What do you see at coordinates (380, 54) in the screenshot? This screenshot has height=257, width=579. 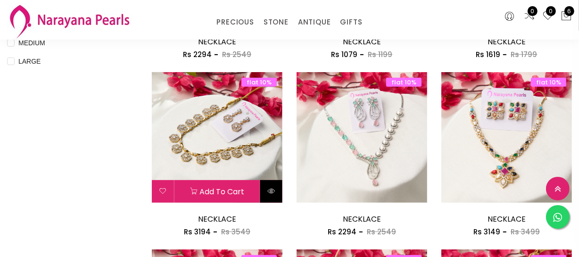 I see `span: Rs 1199` at bounding box center [380, 54].